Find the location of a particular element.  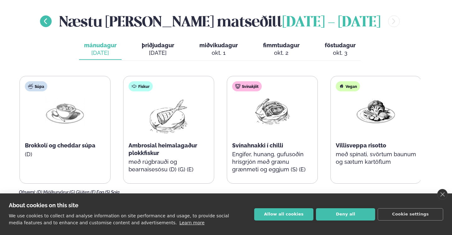

img: Pork-Meat.png is located at coordinates (272, 111).